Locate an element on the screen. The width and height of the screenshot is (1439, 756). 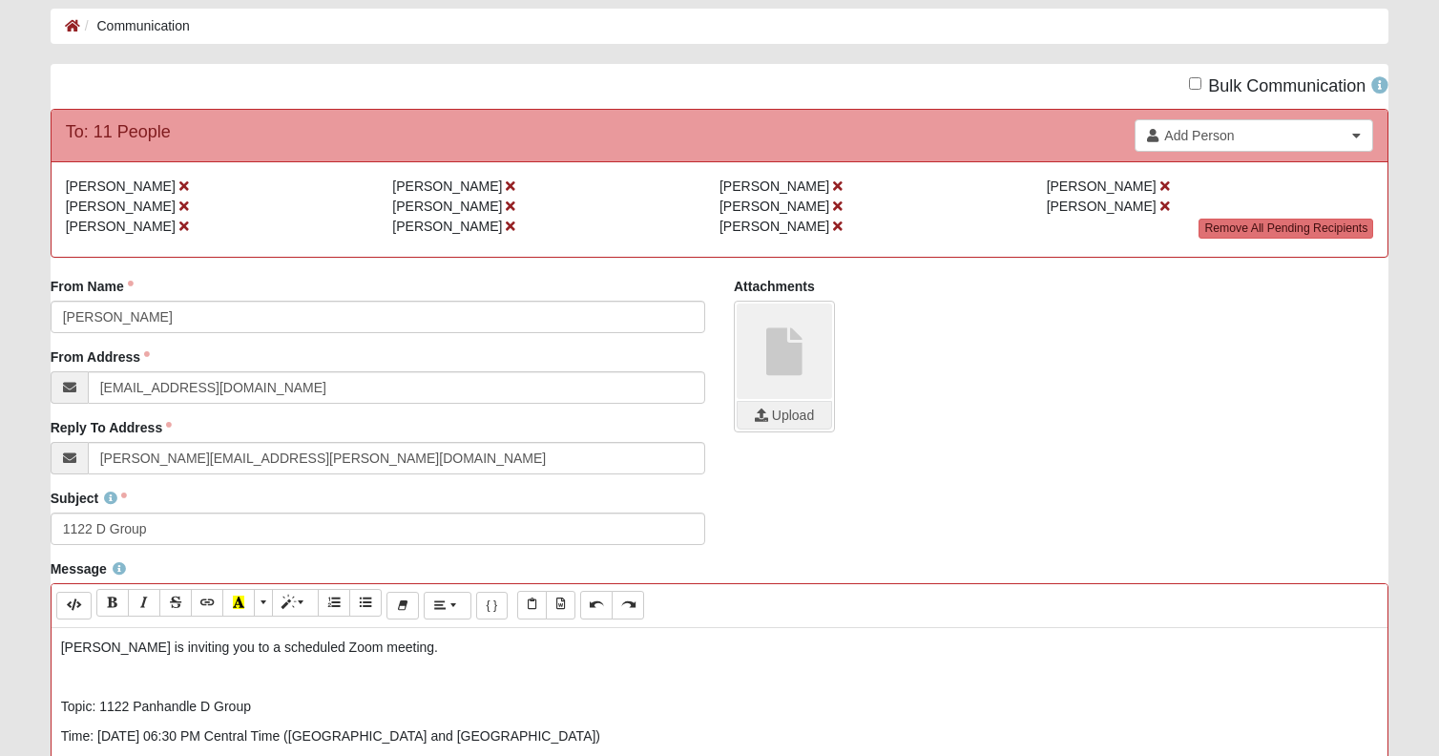
button: Style is located at coordinates (295, 602).